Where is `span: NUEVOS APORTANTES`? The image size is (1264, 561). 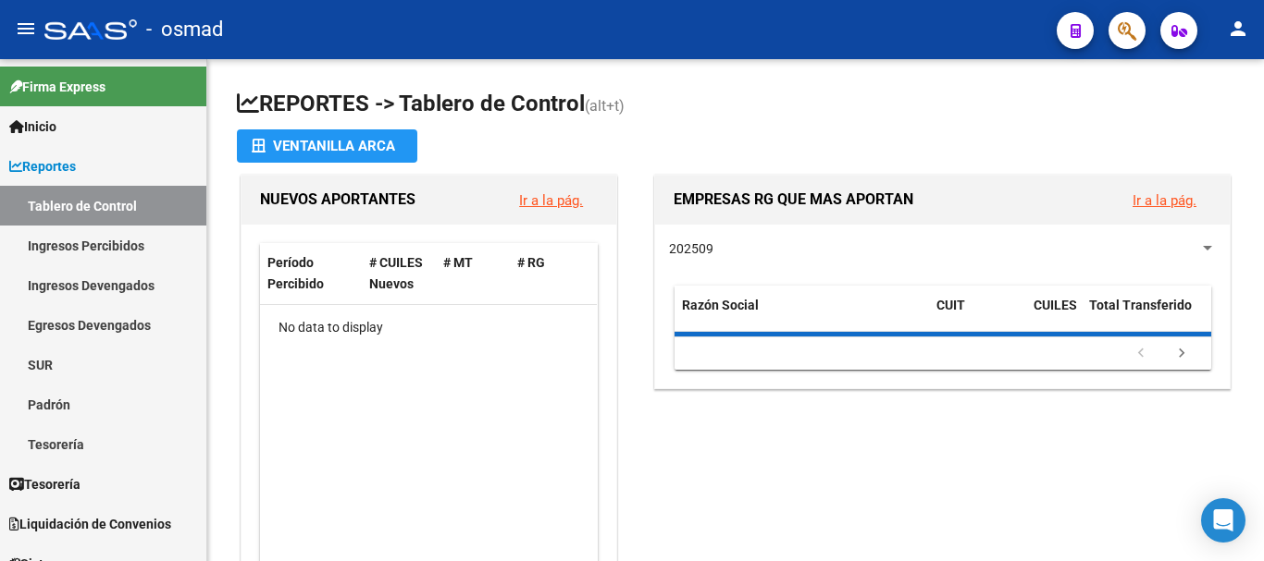 span: NUEVOS APORTANTES is located at coordinates (338, 199).